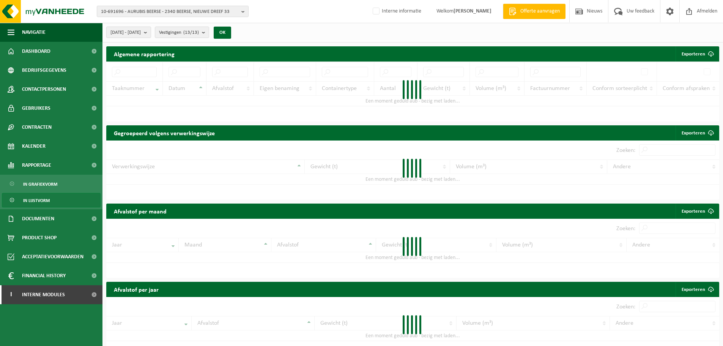  What do you see at coordinates (173, 11) in the screenshot?
I see `button: 10-691696 - AURUBIS BEERSE - 2340 BEERSE, NIEUWE DREEF 33` at bounding box center [173, 11].